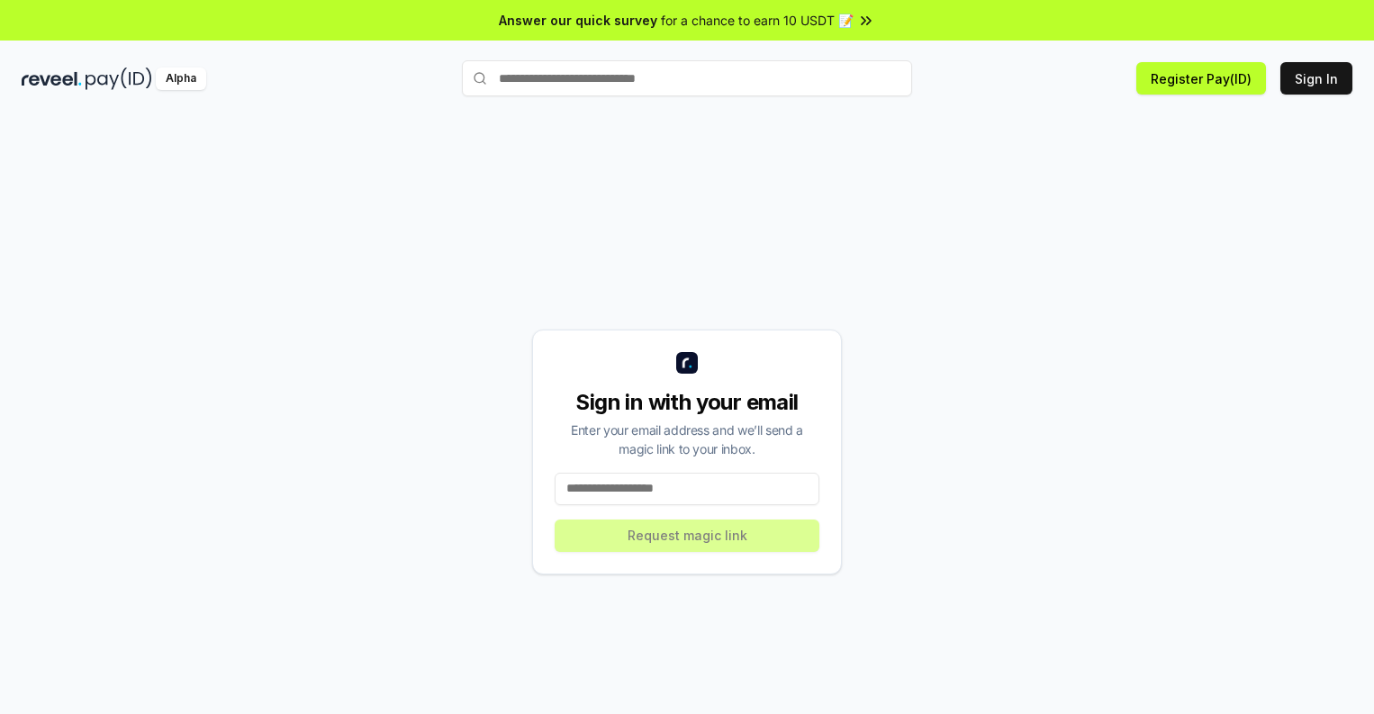 This screenshot has height=714, width=1374. What do you see at coordinates (757, 20) in the screenshot?
I see `span: for a chance to earn 10 USDT 📝` at bounding box center [757, 20].